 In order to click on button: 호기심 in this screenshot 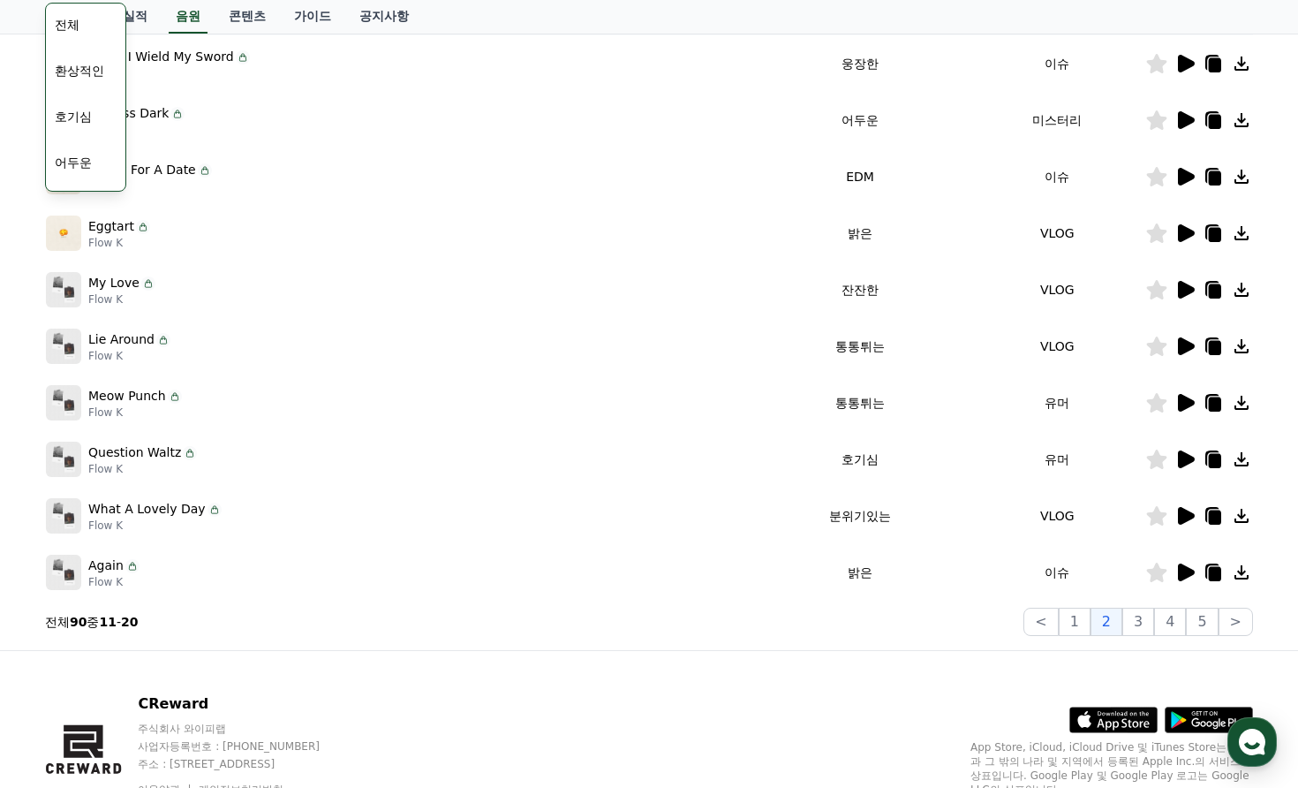, I will do `click(73, 117)`.